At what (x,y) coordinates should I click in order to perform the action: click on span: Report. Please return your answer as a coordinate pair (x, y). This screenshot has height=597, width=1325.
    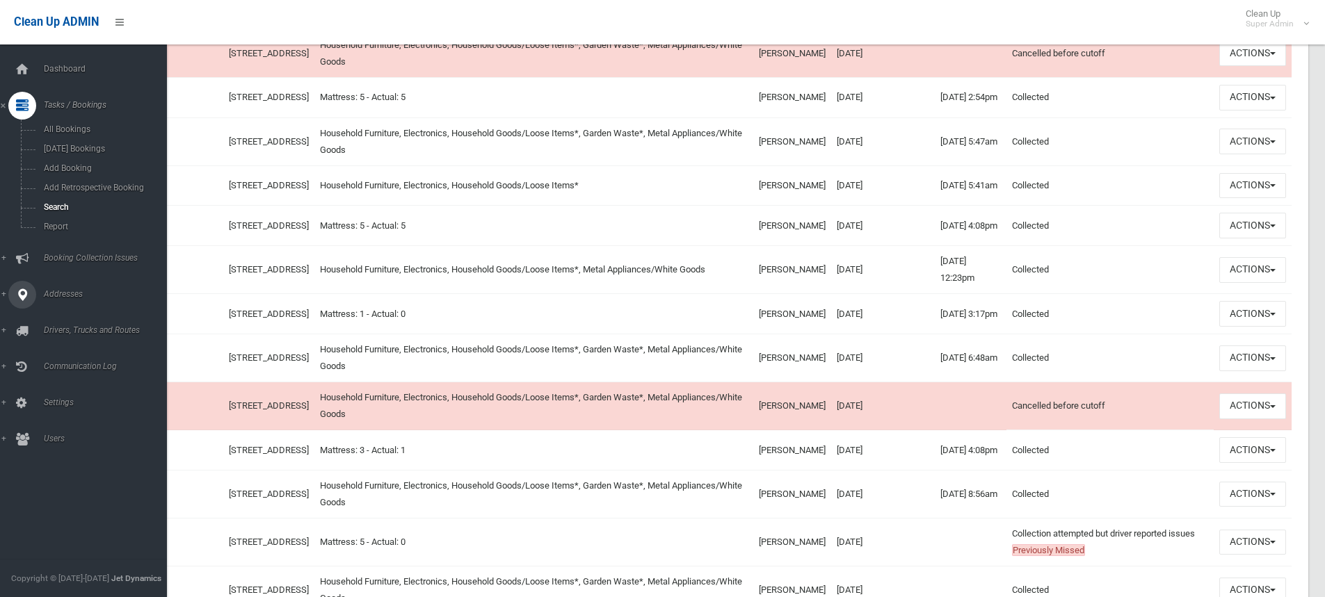
    Looking at the image, I should click on (102, 227).